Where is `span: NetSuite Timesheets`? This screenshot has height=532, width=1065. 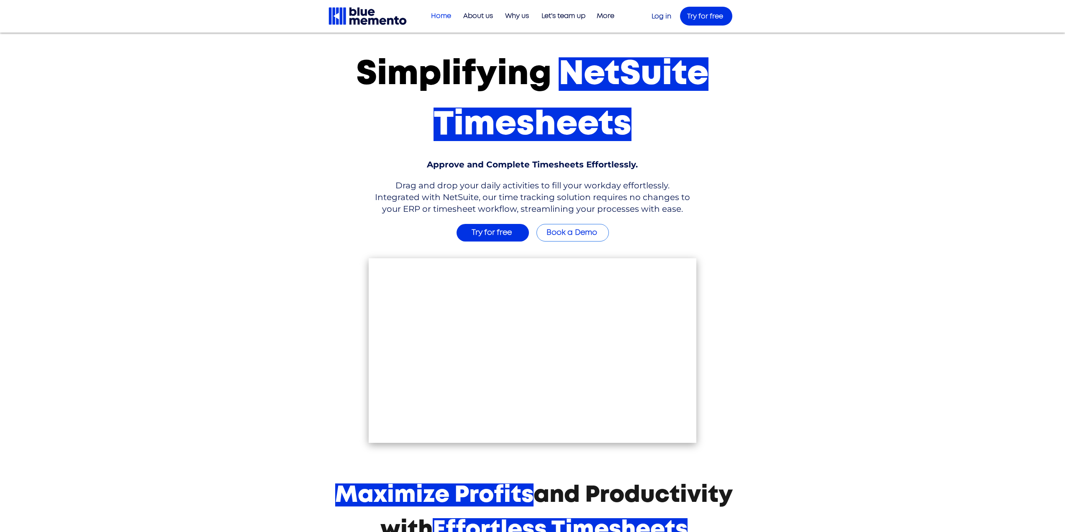 span: NetSuite Timesheets is located at coordinates (571, 99).